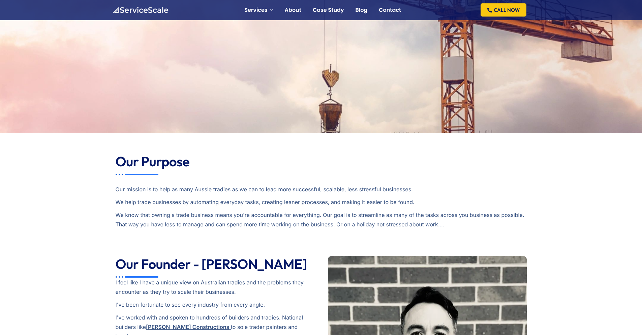 This screenshot has width=642, height=335. Describe the element at coordinates (390, 10) in the screenshot. I see `a: Contact` at that location.